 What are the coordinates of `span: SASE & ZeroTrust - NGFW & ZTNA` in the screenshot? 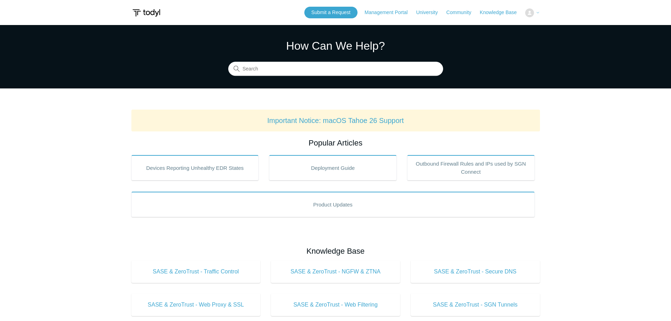 It's located at (335, 271).